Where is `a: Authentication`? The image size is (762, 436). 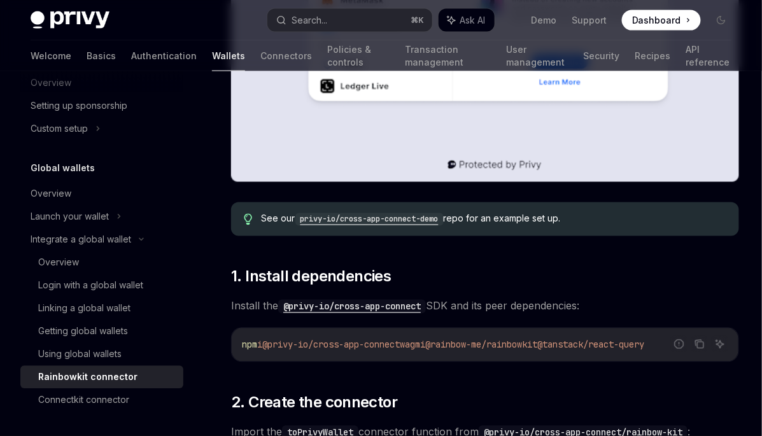
a: Authentication is located at coordinates (164, 56).